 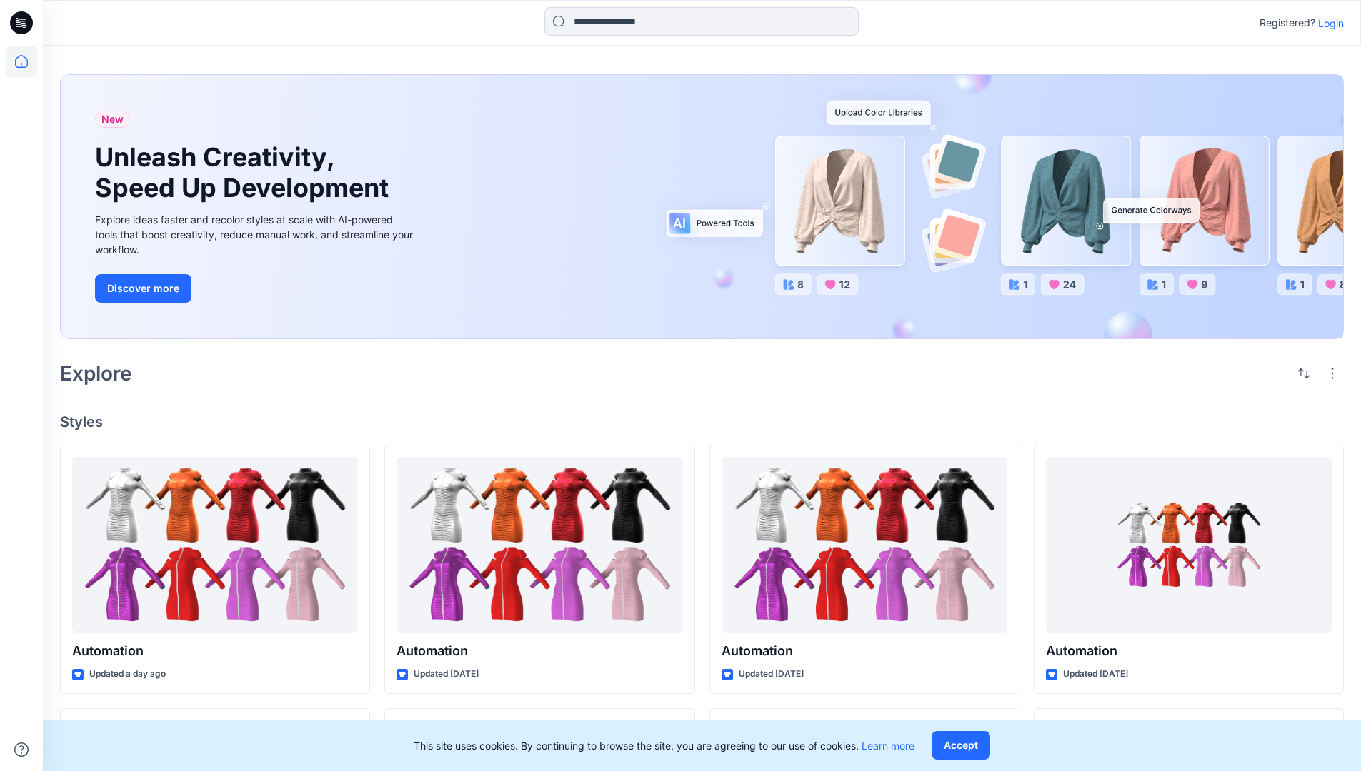 I want to click on div: Explore ideas faster and recolor styles at scale with AI-powered tools that boost creativity, red..., so click(x=256, y=234).